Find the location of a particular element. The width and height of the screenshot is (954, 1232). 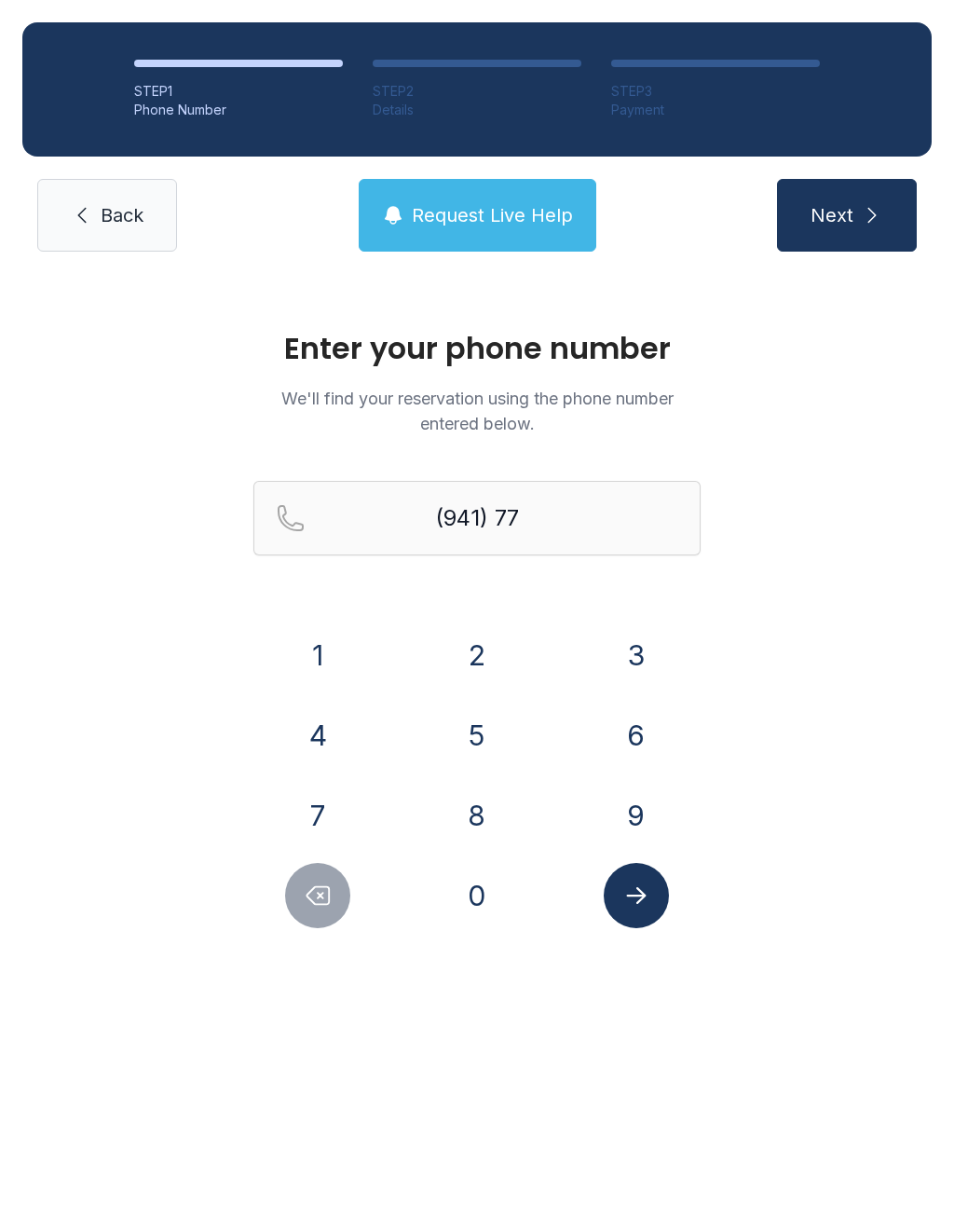

button: 5 is located at coordinates (477, 735).